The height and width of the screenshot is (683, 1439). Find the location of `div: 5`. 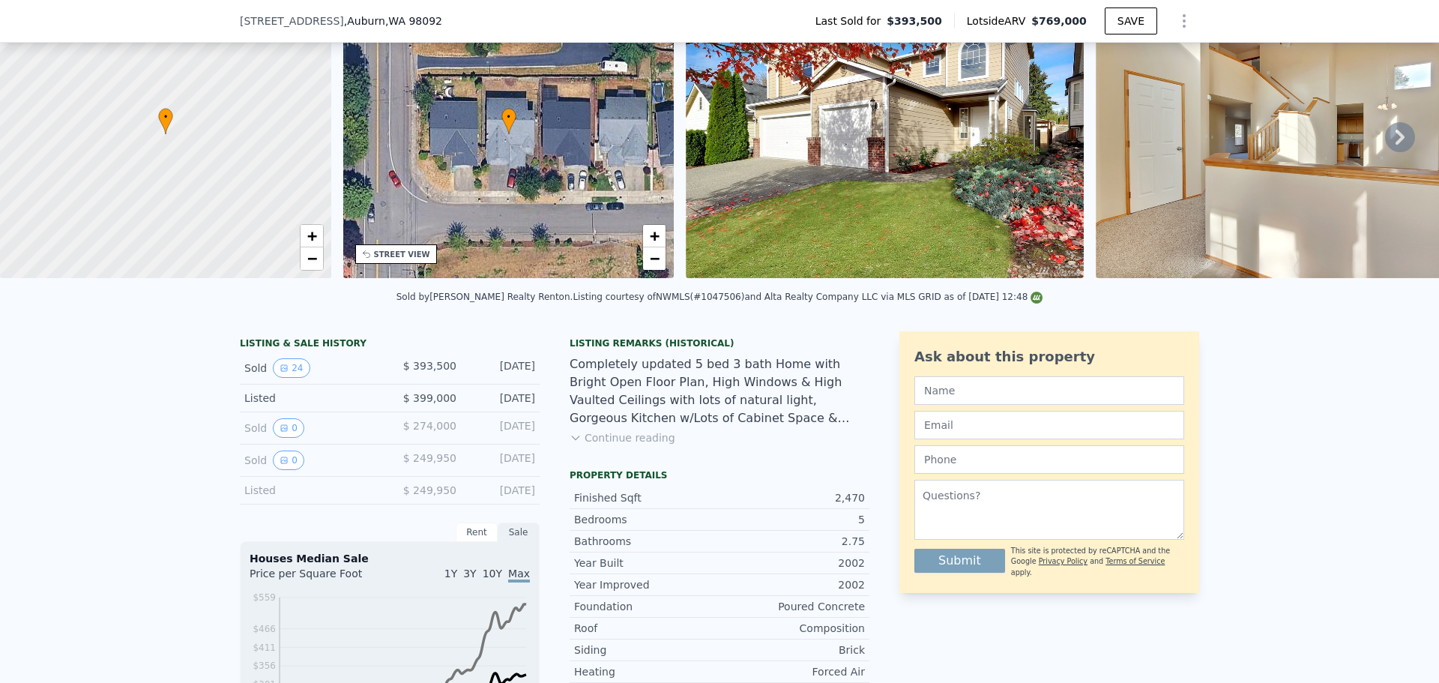

div: 5 is located at coordinates (792, 519).